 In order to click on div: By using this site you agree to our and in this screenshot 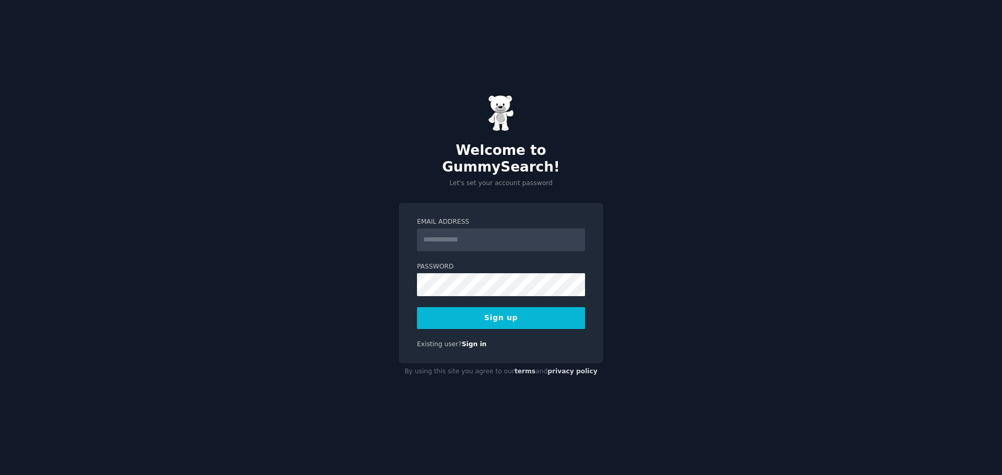, I will do `click(501, 372)`.